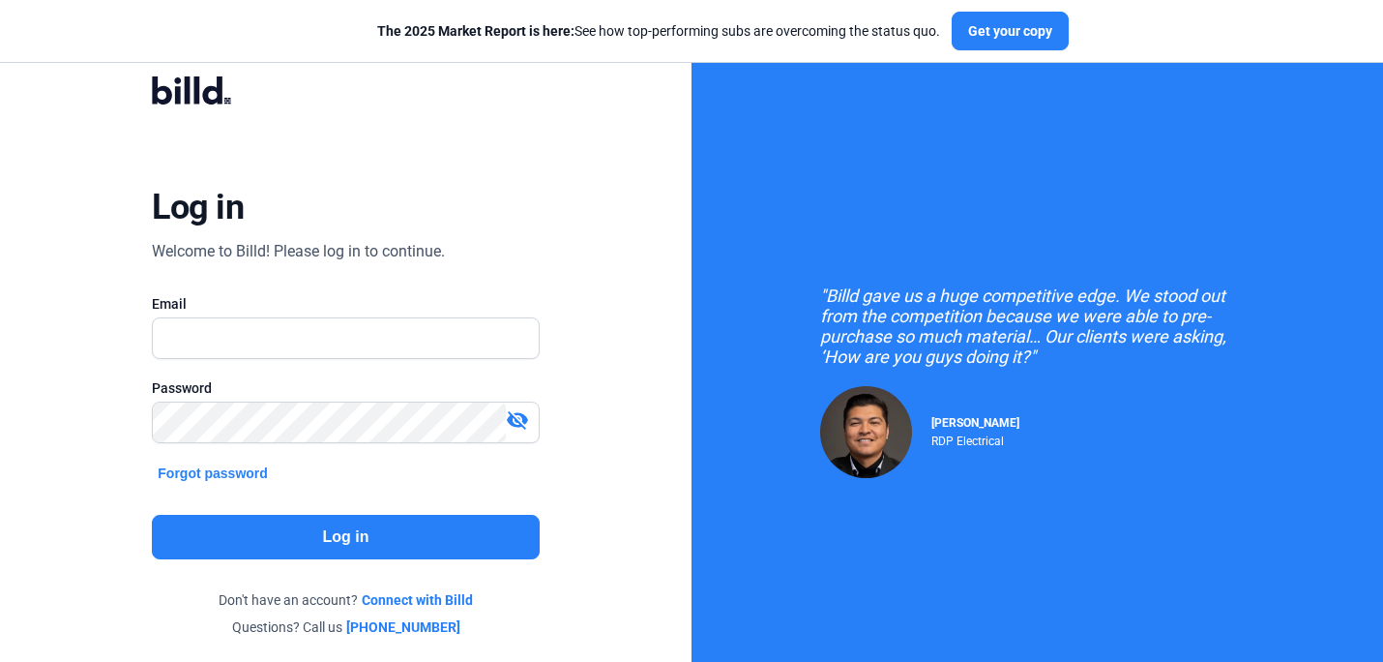 Image resolution: width=1383 pixels, height=662 pixels. I want to click on div: Log in, so click(197, 207).